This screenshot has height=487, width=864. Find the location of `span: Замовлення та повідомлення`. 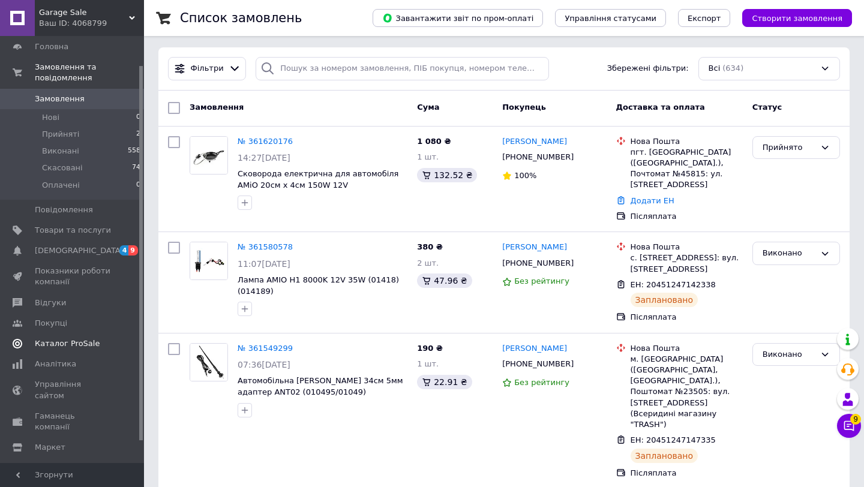

span: Замовлення та повідомлення is located at coordinates (89, 73).